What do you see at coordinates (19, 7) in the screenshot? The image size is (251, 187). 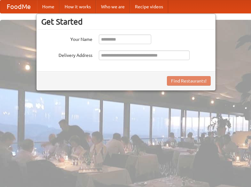 I see `a: FoodMe` at bounding box center [19, 7].